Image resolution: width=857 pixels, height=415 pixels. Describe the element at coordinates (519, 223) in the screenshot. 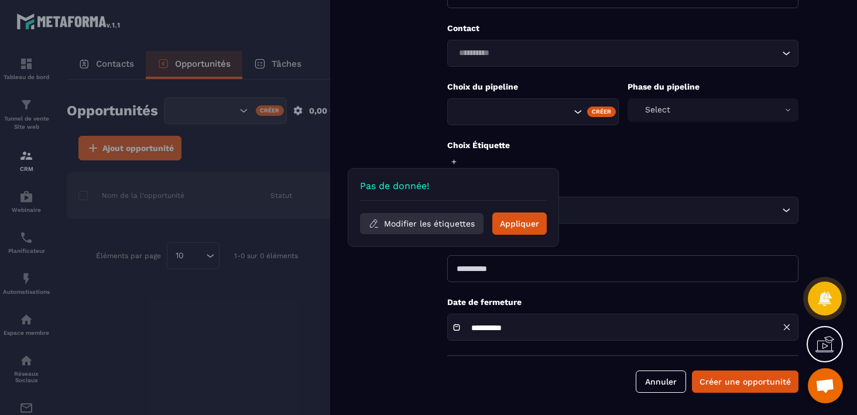

I see `button: Appliquer` at that location.